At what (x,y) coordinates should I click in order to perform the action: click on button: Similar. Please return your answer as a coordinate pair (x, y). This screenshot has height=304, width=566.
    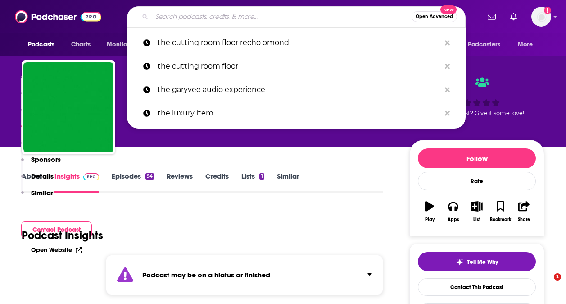
    Looking at the image, I should click on (37, 196).